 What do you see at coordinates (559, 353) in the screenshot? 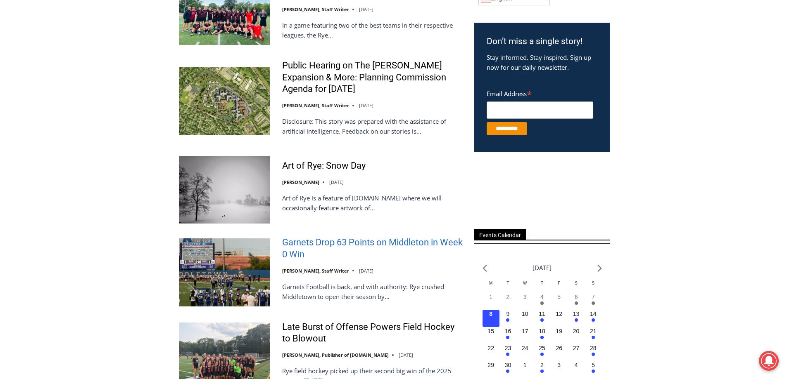
I see `button: 26` at bounding box center [559, 353].